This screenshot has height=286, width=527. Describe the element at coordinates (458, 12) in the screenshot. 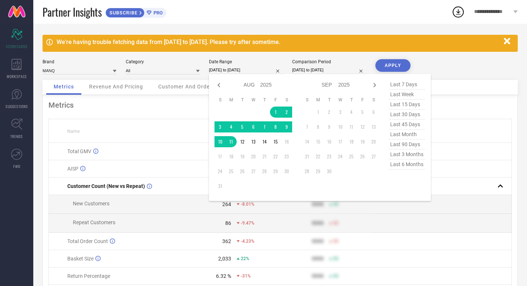

I see `div: Open download list` at that location.